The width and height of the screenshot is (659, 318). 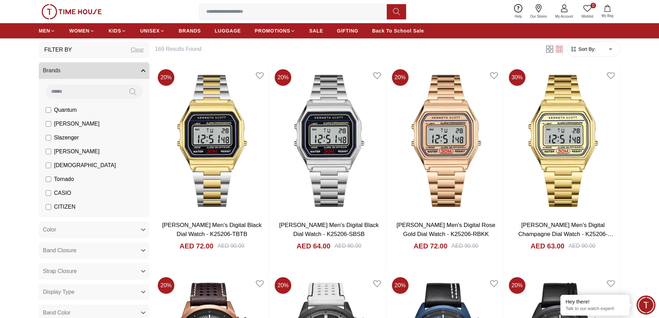 I want to click on button: My Bag, so click(x=608, y=11).